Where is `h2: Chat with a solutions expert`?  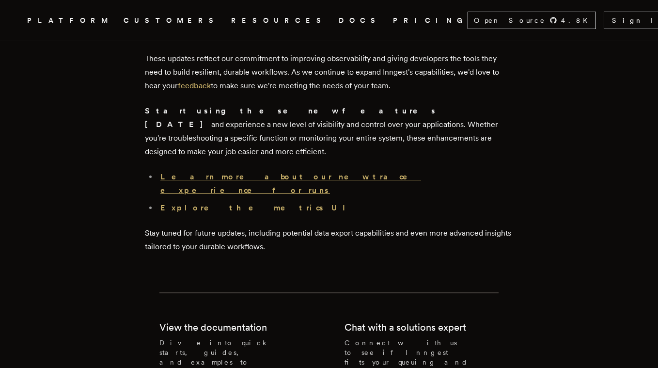 h2: Chat with a solutions expert is located at coordinates (405, 327).